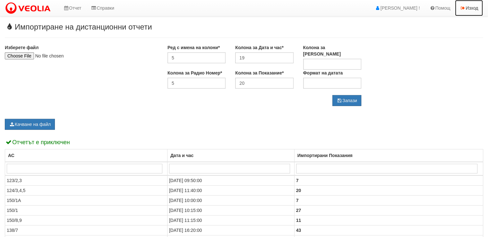 This screenshot has width=488, height=237. Describe the element at coordinates (299, 210) in the screenshot. I see `b: 27` at that location.